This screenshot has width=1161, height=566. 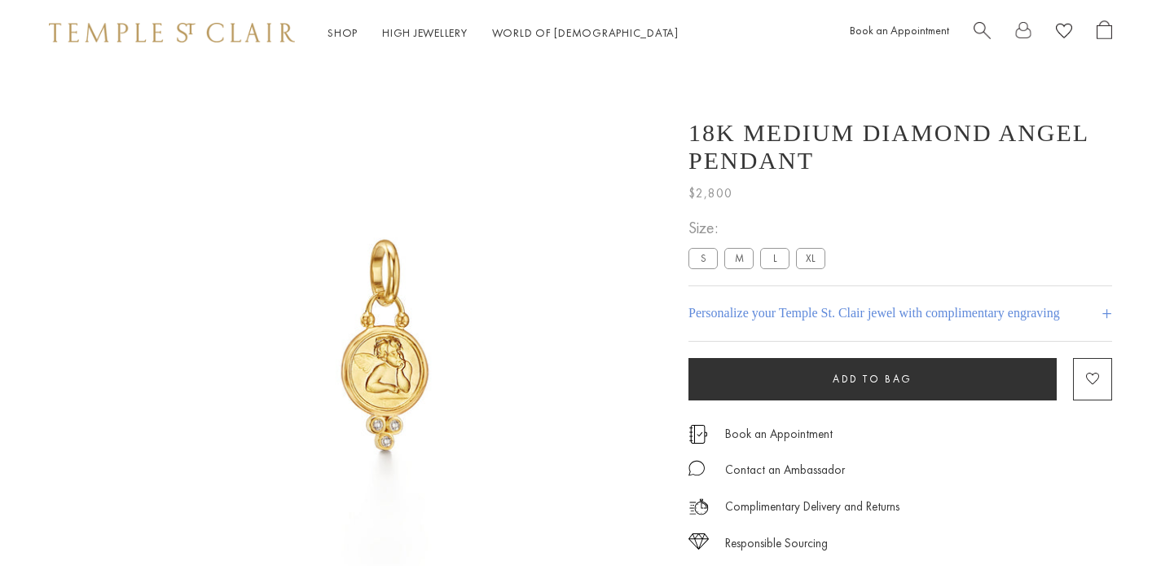 What do you see at coordinates (811, 258) in the screenshot?
I see `label: XL` at bounding box center [811, 258].